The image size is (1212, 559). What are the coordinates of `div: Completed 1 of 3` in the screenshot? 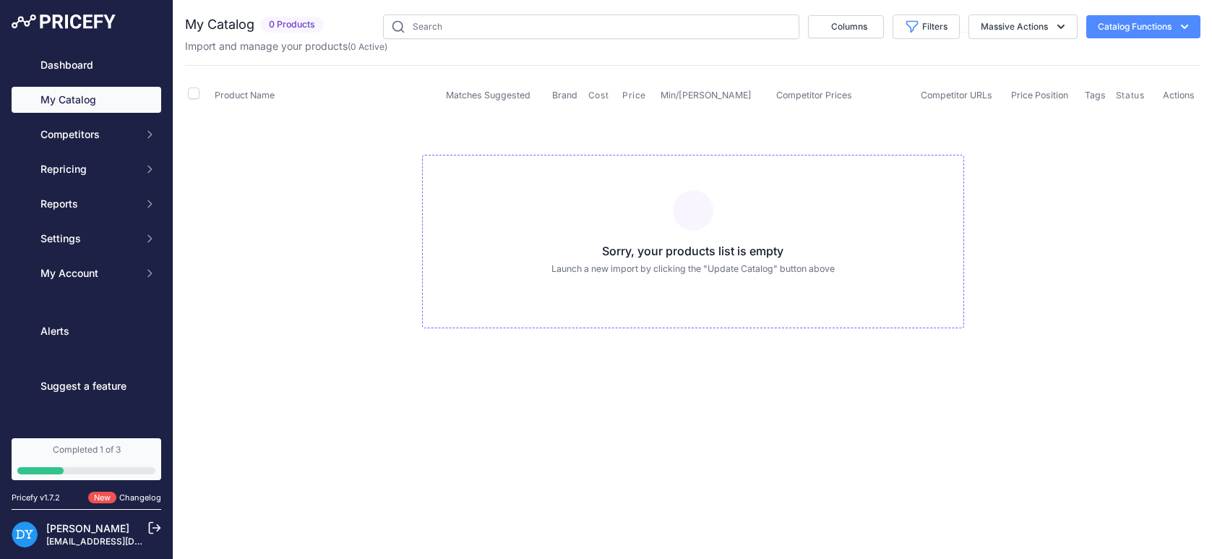 It's located at (86, 450).